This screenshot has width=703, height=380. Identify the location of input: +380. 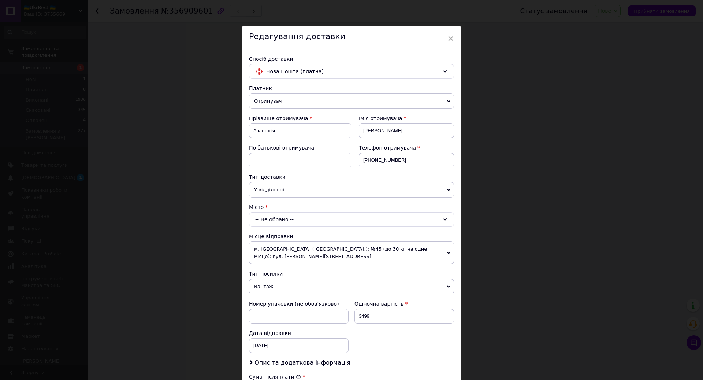
(407, 160).